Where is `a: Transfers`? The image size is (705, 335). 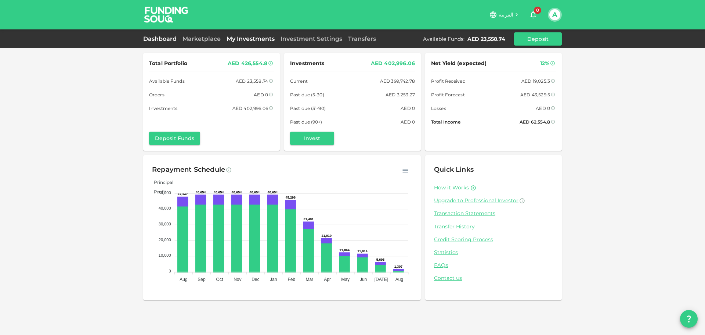 a: Transfers is located at coordinates (362, 39).